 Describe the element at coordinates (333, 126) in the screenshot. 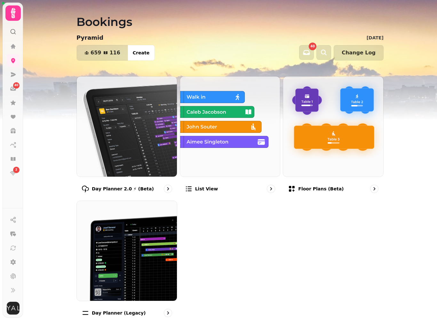

I see `img: Floor Plans (beta)` at that location.